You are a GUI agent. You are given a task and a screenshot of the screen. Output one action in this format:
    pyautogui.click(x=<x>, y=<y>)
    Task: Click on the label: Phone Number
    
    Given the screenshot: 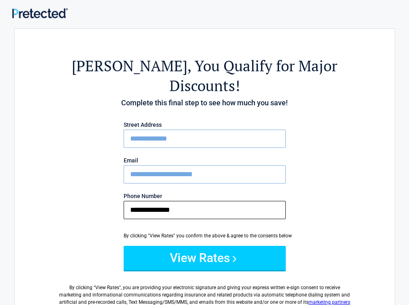 What is the action you would take?
    pyautogui.click(x=205, y=196)
    